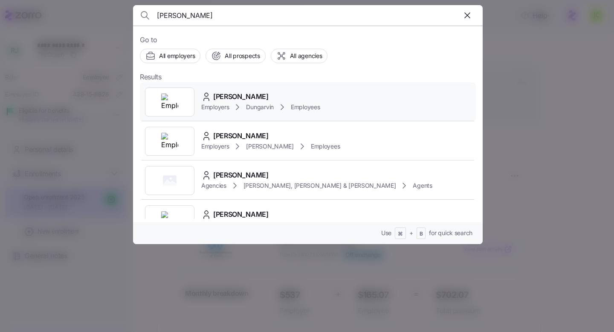  I want to click on span: Results, so click(150, 77).